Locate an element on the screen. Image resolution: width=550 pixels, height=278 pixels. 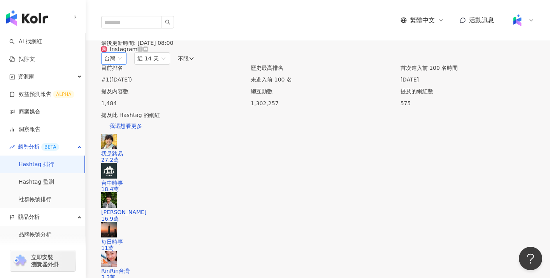
span: 繁體中文 is located at coordinates (422, 20).